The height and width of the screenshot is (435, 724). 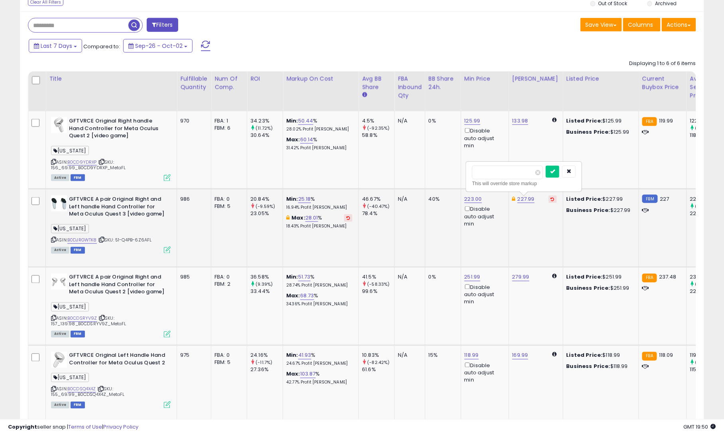 What do you see at coordinates (706, 135) in the screenshot?
I see `div: 118.85` at bounding box center [706, 135].